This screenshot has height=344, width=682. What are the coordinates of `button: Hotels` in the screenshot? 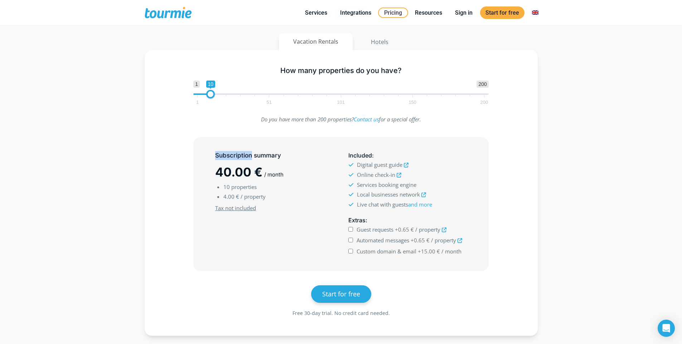 It's located at (379, 42).